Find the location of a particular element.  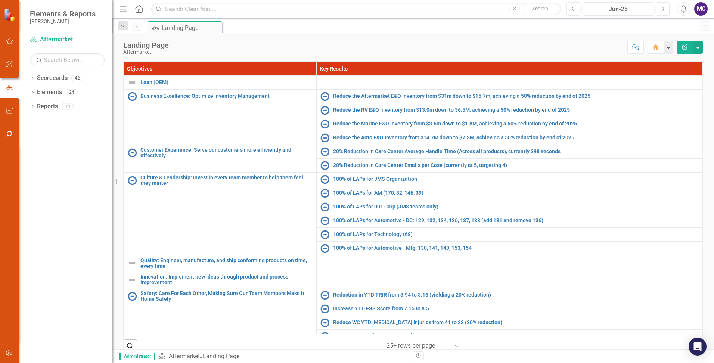

div: 42 is located at coordinates (77, 78).